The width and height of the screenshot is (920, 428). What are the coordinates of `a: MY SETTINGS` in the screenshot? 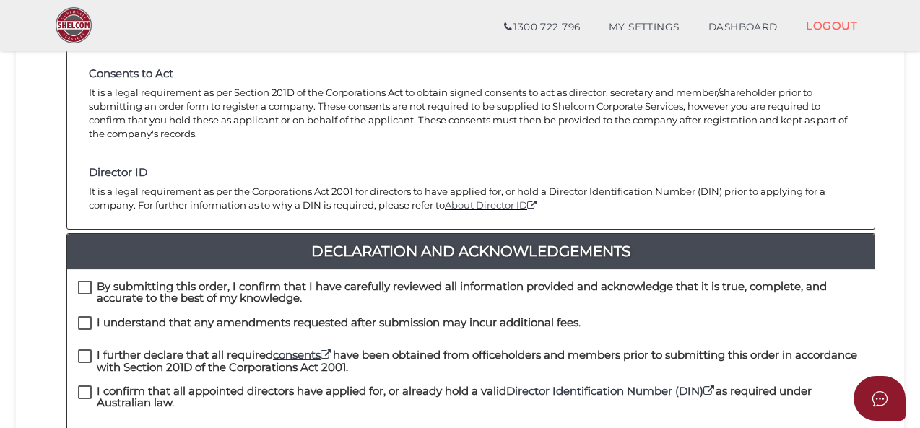 It's located at (644, 27).